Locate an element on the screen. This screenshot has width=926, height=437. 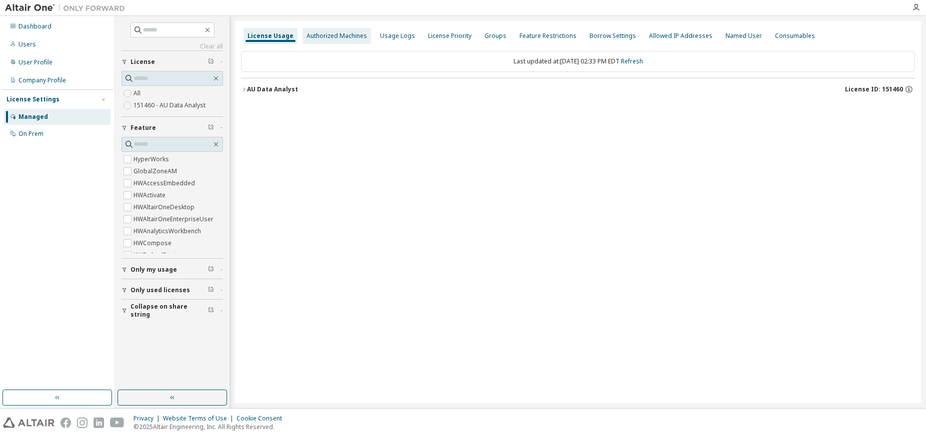
div: Usage Logs is located at coordinates (397, 36).